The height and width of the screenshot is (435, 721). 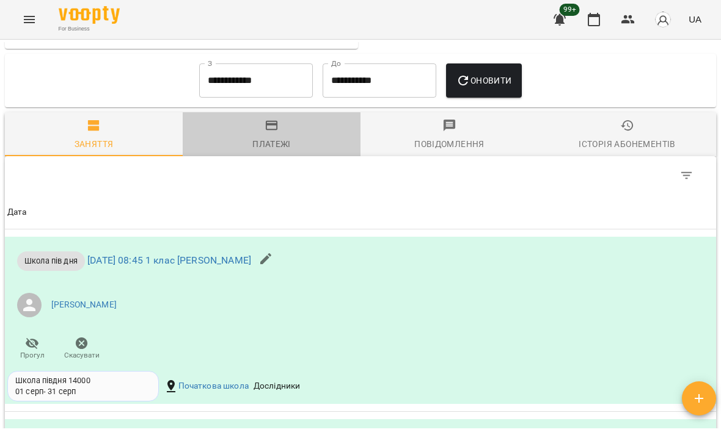 I want to click on div: Table Toolbar, so click(x=360, y=176).